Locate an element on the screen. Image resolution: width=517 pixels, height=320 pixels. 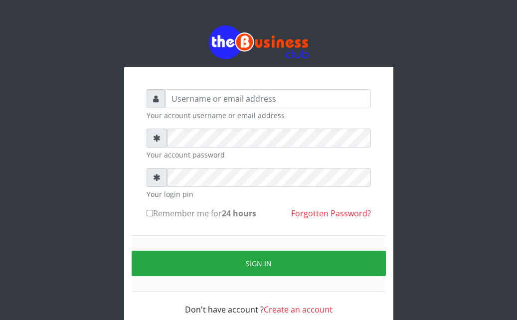
div: Don't have account ? is located at coordinates (259, 303).